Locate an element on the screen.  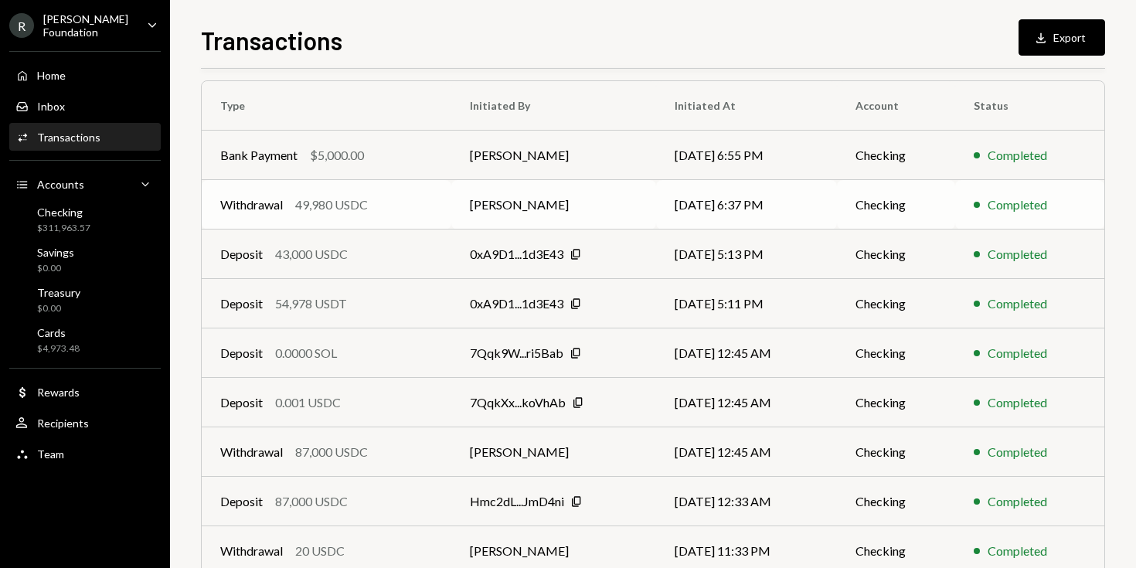
div: 43,000 USDC is located at coordinates (311, 254).